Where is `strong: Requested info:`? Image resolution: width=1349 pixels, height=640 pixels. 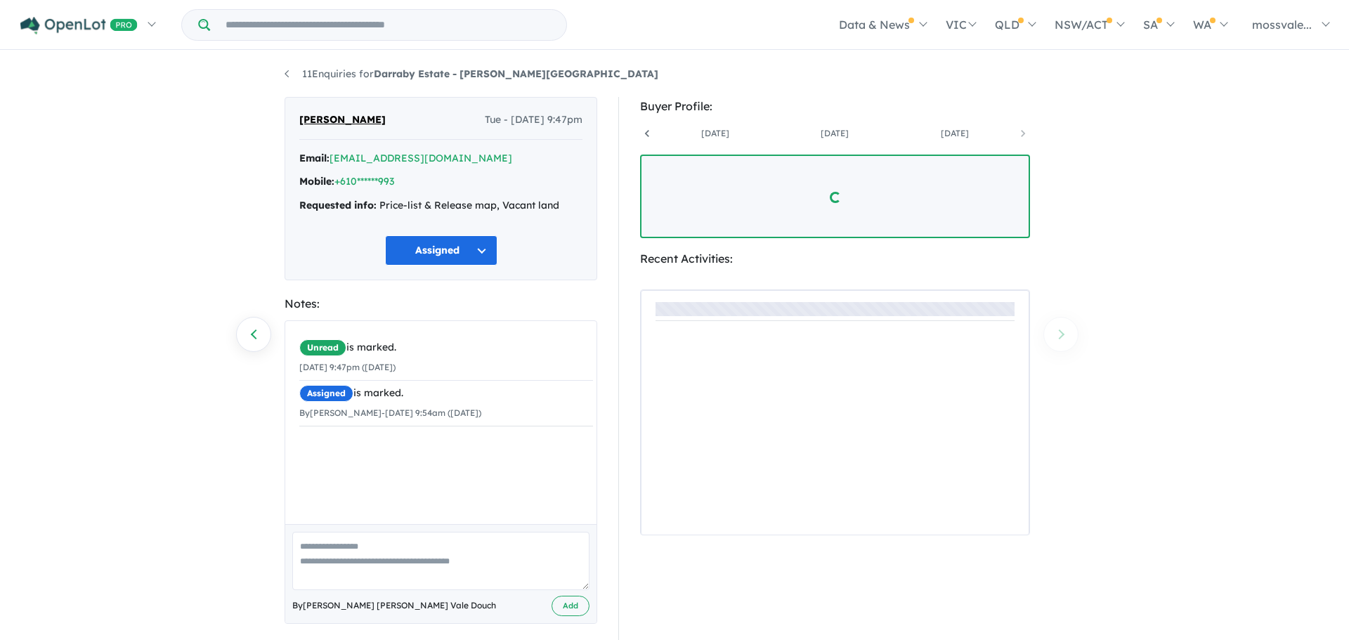
strong: Requested info: is located at coordinates (338, 205).